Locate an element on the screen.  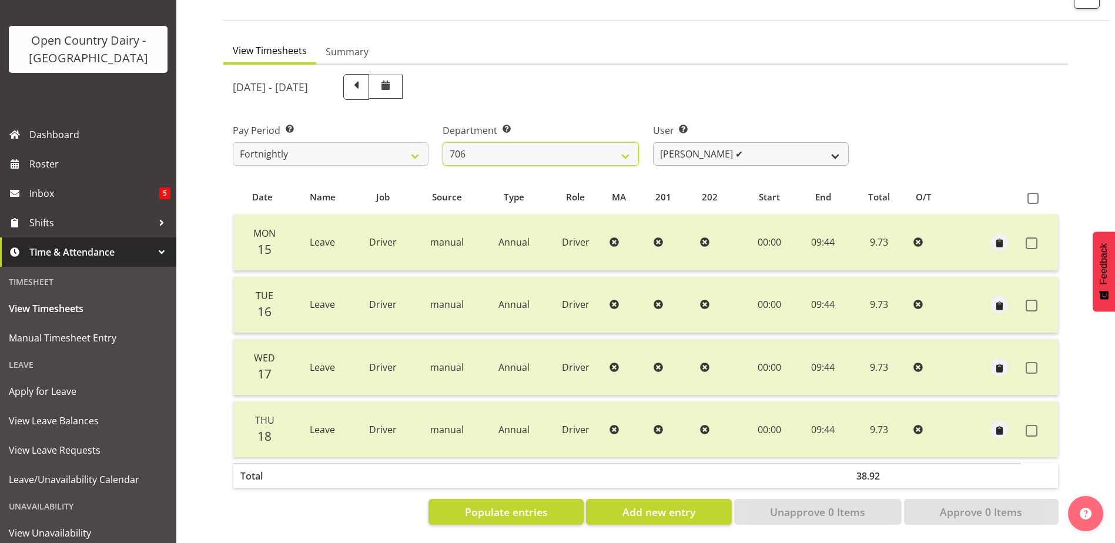
span: Tue is located at coordinates (264, 296).